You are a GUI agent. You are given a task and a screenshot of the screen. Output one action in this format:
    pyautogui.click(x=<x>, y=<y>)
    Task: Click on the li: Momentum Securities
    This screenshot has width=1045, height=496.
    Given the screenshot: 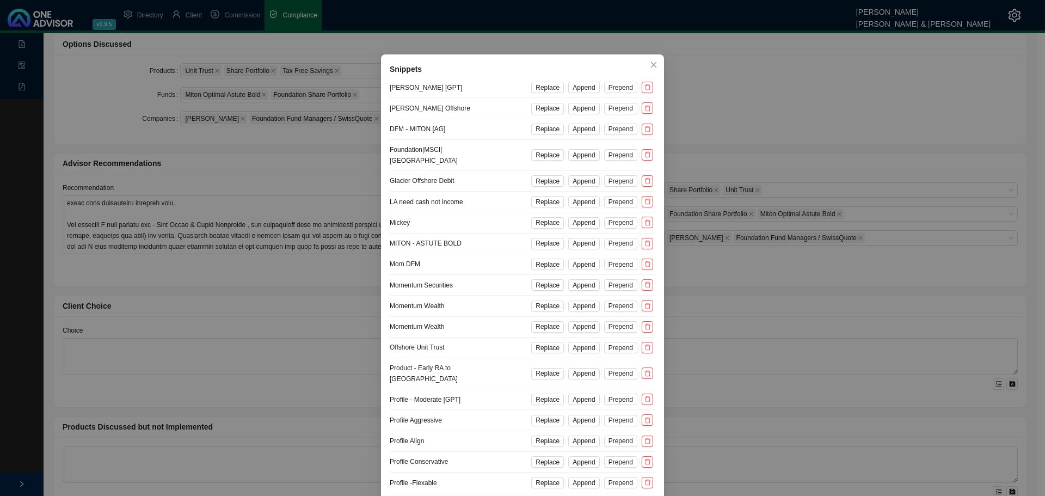 What is the action you would take?
    pyautogui.click(x=522, y=285)
    